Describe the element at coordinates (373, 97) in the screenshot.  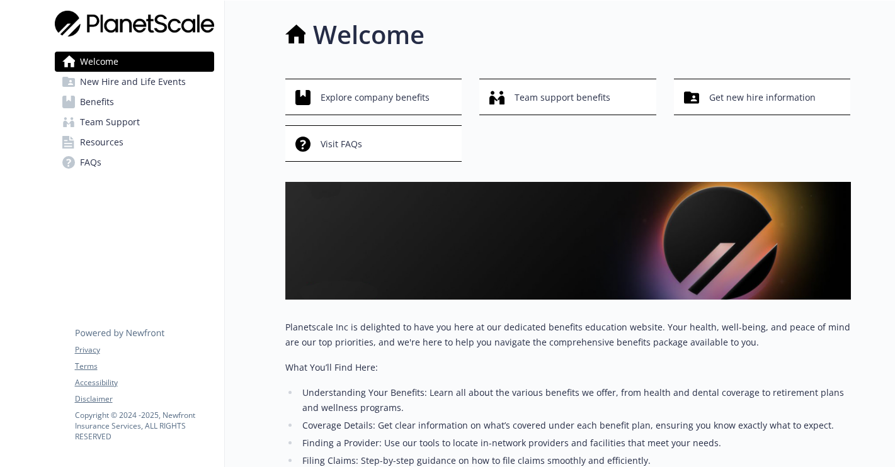
I see `button: Explore company benefits` at that location.